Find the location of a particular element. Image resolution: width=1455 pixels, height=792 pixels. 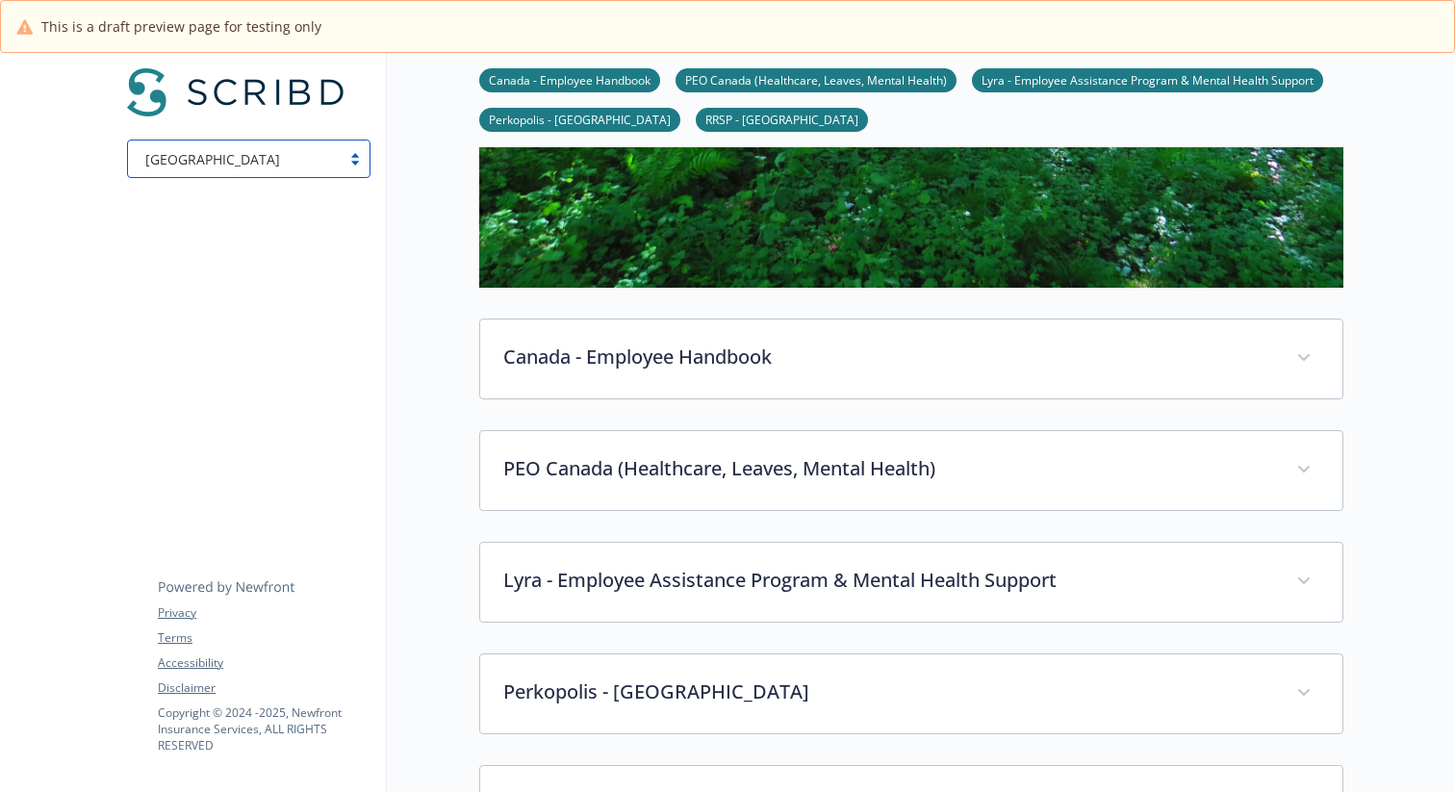

a: Accessibility is located at coordinates (264, 663).